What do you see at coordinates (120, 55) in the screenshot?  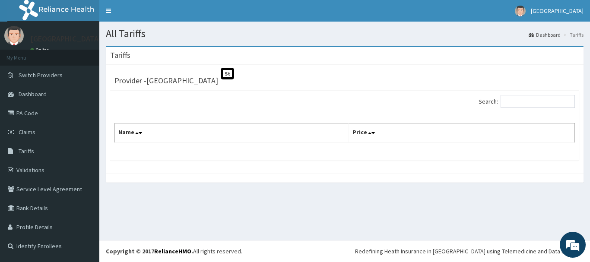 I see `h3: Tariffs` at bounding box center [120, 55].